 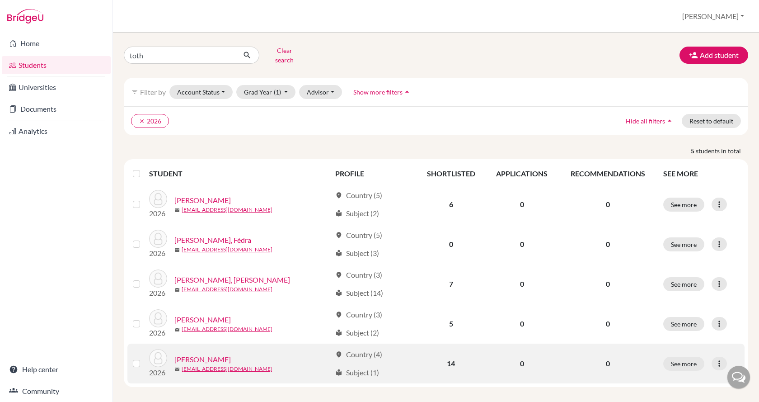 I want to click on button: clear2026, so click(x=150, y=121).